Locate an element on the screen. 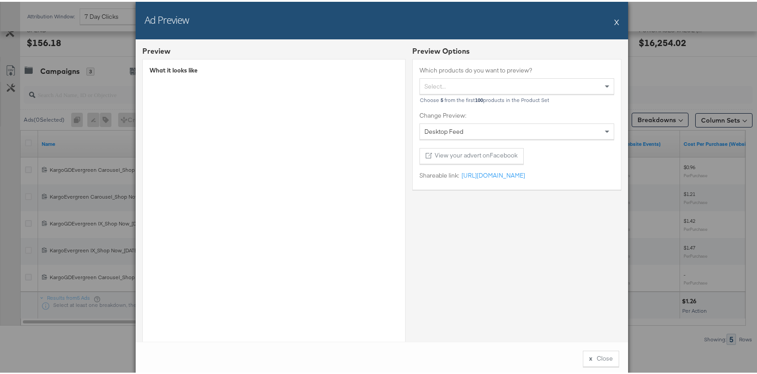  div: Preview is located at coordinates (156, 49).